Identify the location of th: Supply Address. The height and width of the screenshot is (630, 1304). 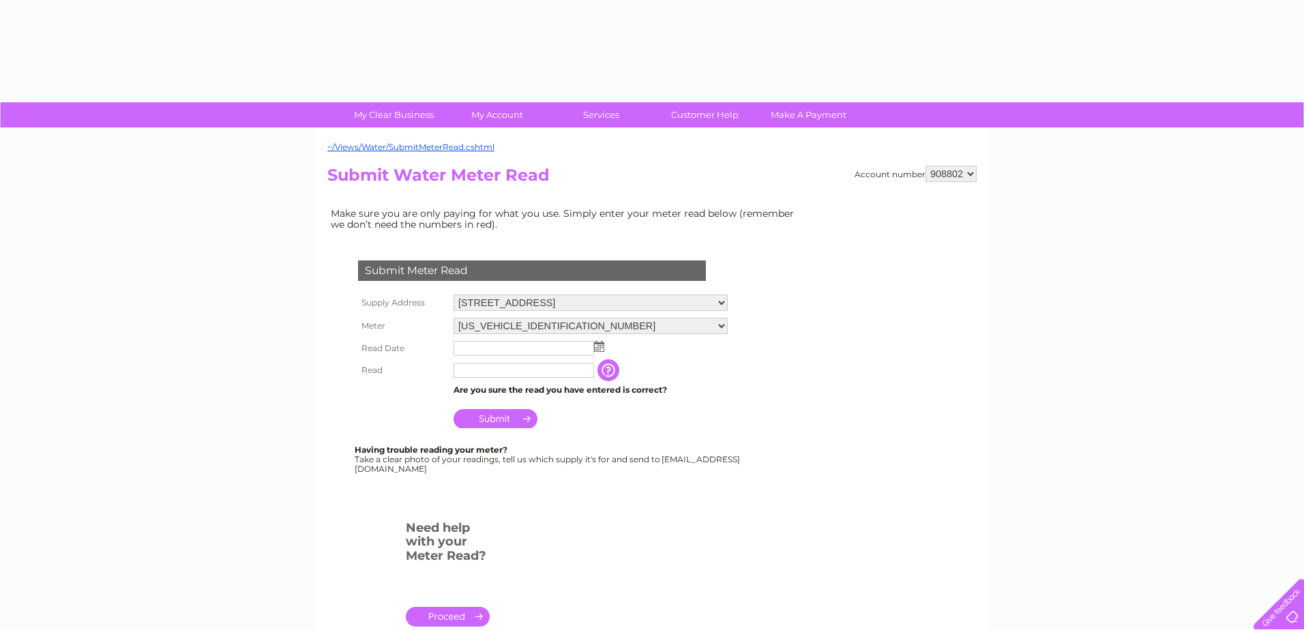
(402, 303).